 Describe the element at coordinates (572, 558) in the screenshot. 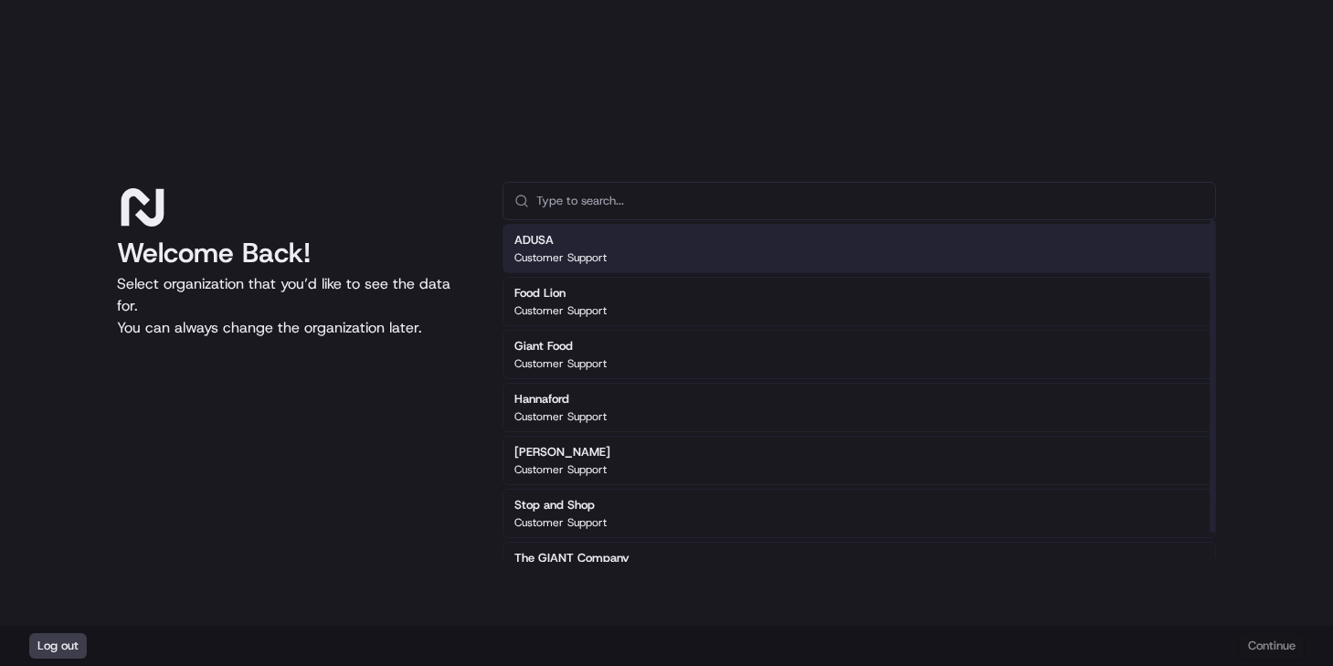

I see `h2: The GIANT Company` at that location.